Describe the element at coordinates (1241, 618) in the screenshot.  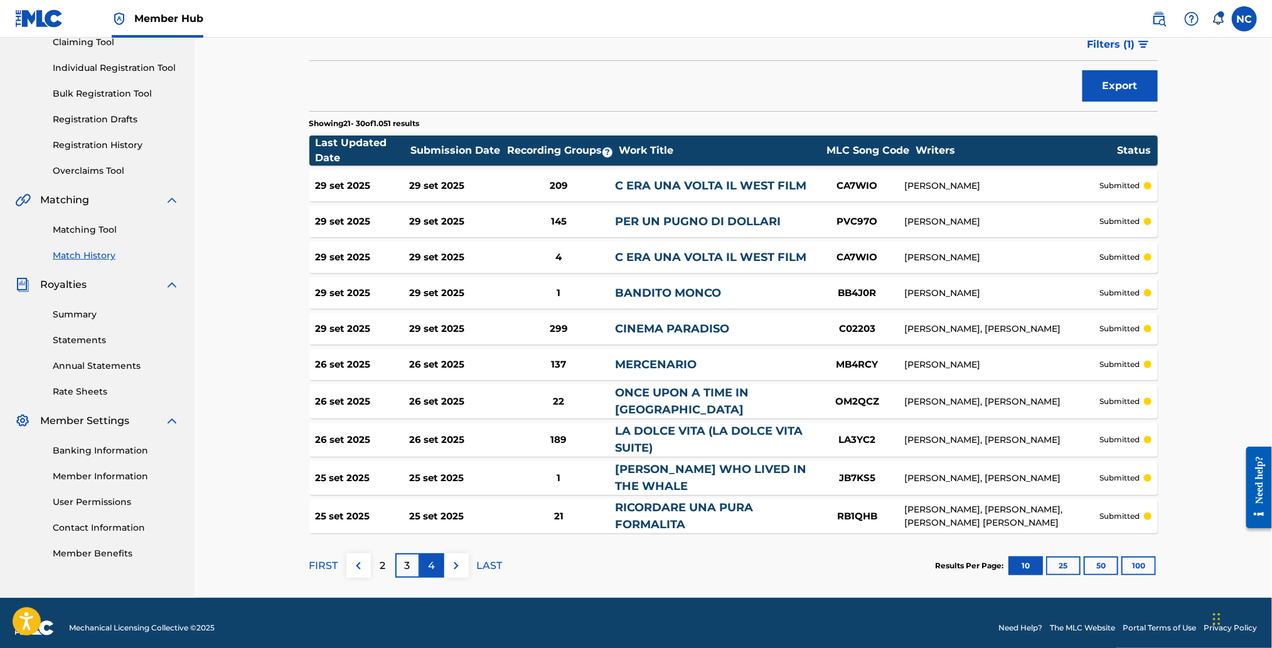
I see `div: Widget chat` at that location.